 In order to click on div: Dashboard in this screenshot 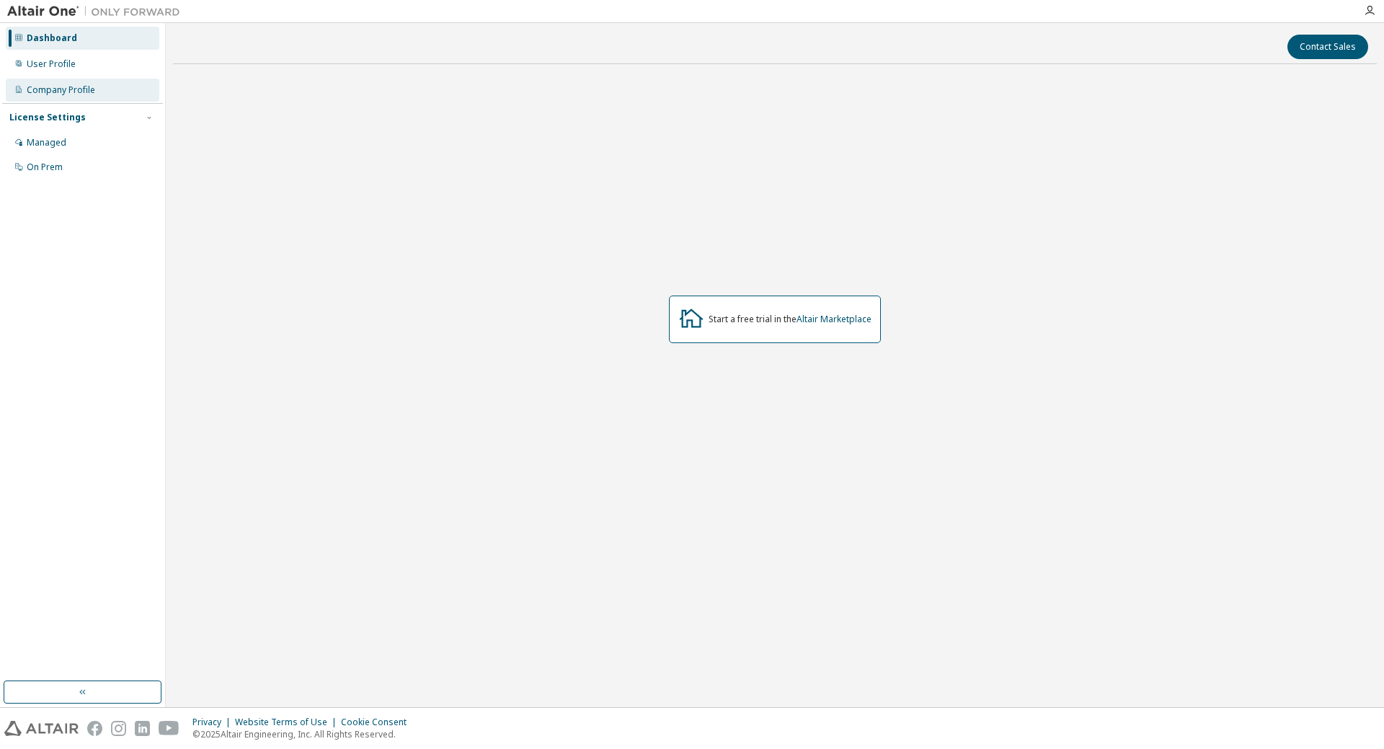, I will do `click(52, 38)`.